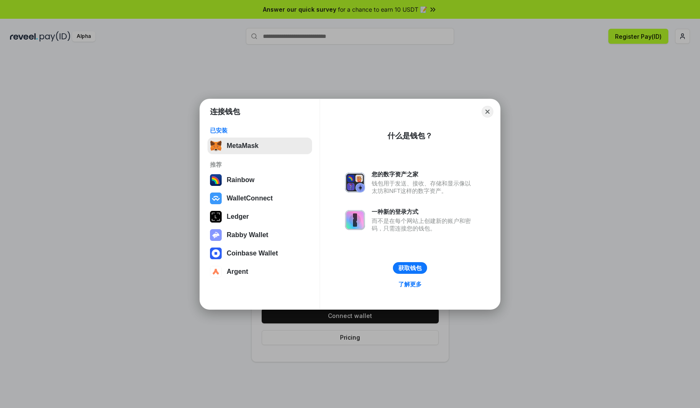 The image size is (700, 408). I want to click on div: Ledger, so click(238, 217).